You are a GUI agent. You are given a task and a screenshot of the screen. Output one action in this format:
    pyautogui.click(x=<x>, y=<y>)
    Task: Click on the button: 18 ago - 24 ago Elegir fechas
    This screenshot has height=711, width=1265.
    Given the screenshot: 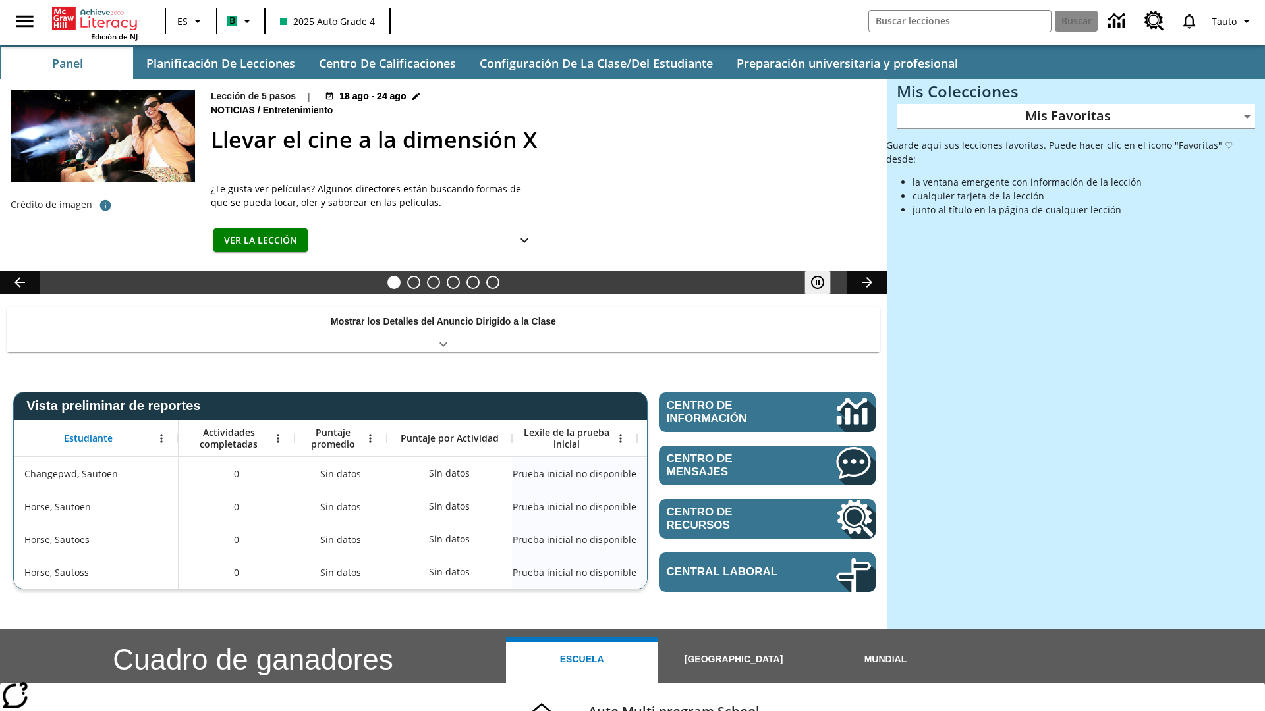 What is the action you would take?
    pyautogui.click(x=372, y=96)
    